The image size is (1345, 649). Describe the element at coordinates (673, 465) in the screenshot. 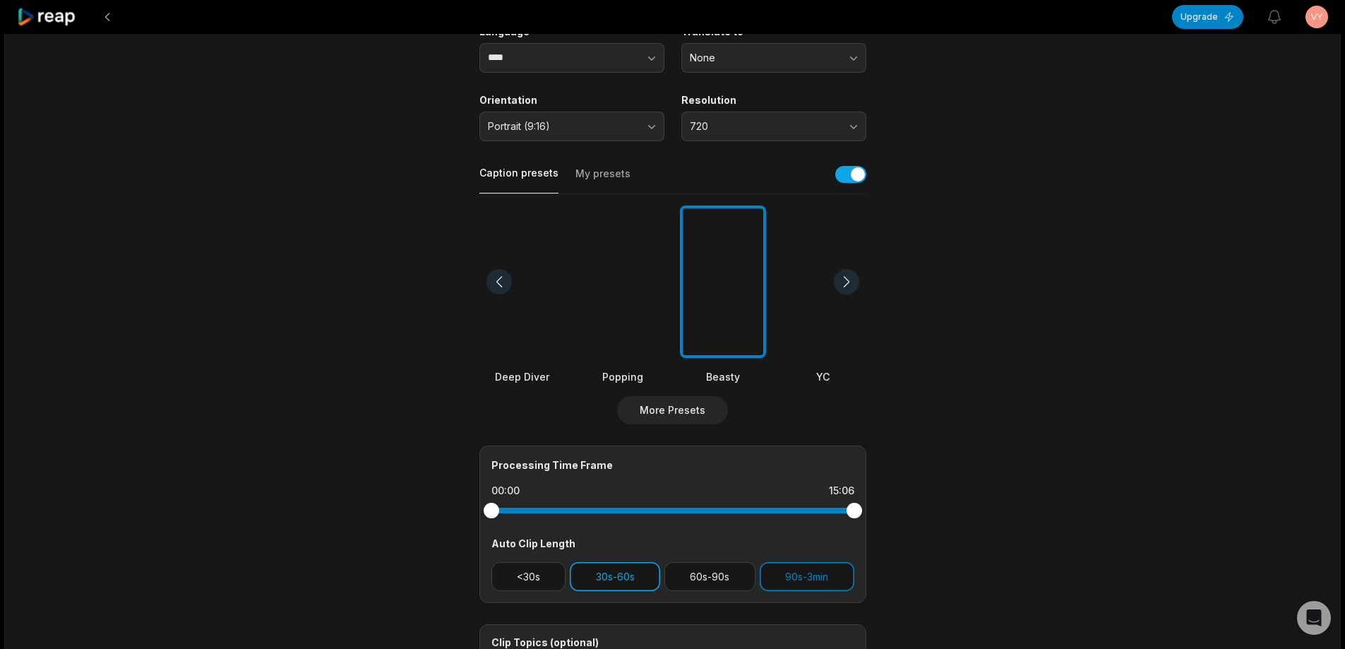

I see `div: Processing Time Frame` at that location.